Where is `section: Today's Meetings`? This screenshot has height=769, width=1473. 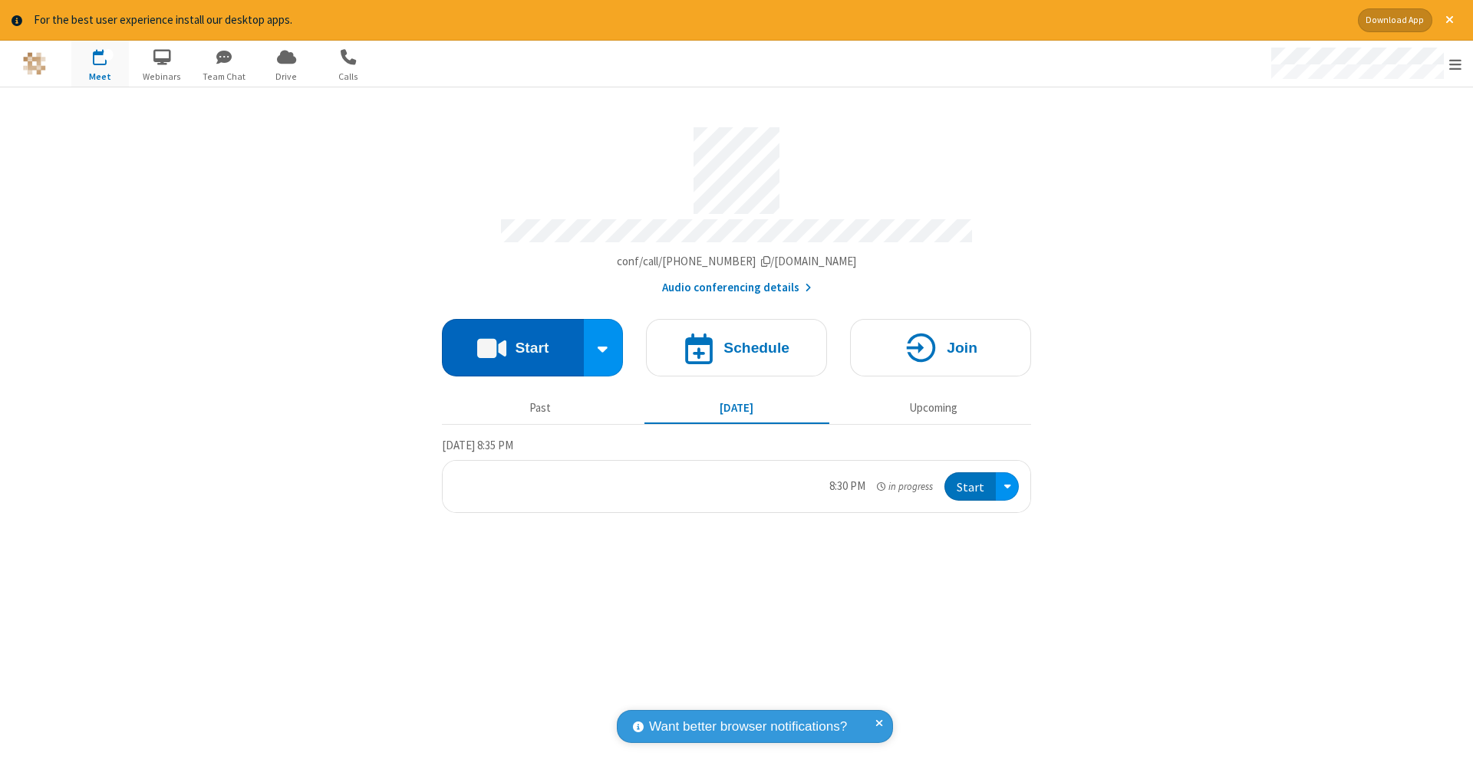 section: Today's Meetings is located at coordinates (736, 475).